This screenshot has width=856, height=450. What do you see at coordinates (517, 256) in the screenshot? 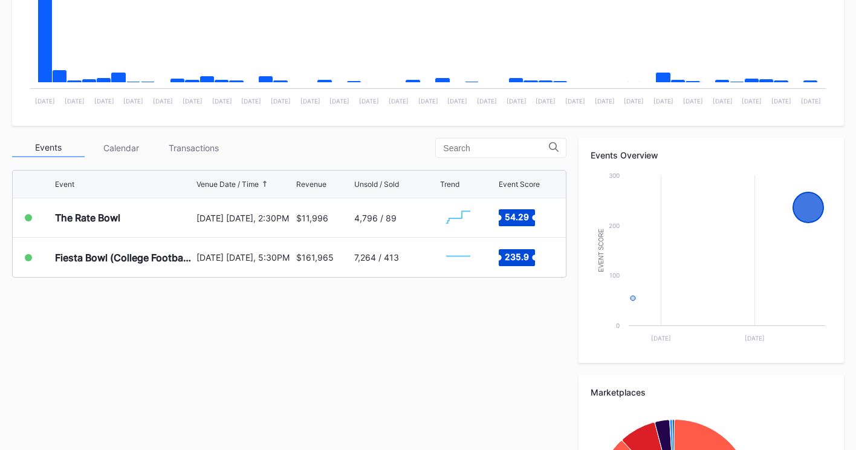
I see `text: 235.9` at bounding box center [517, 256].